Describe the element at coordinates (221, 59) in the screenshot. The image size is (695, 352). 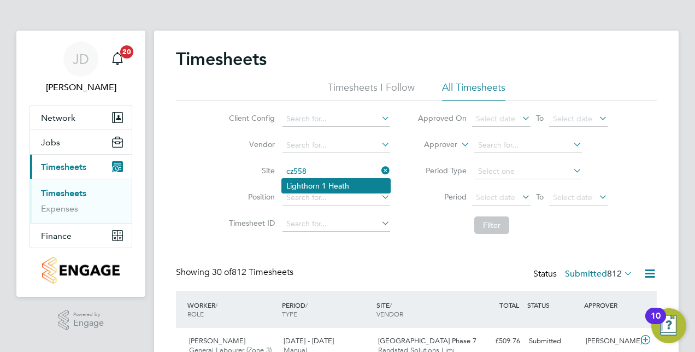
I see `h2: Timesheets` at that location.